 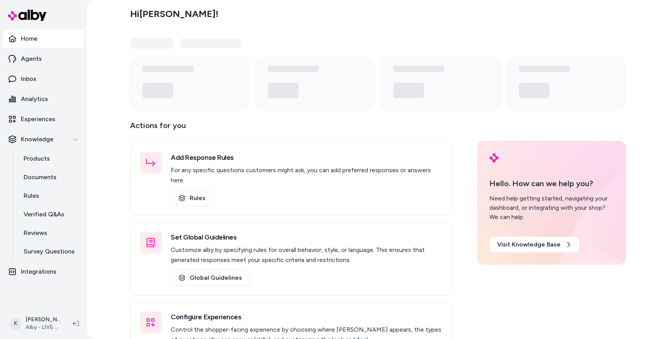 I want to click on a: Global Guidelines, so click(x=210, y=278).